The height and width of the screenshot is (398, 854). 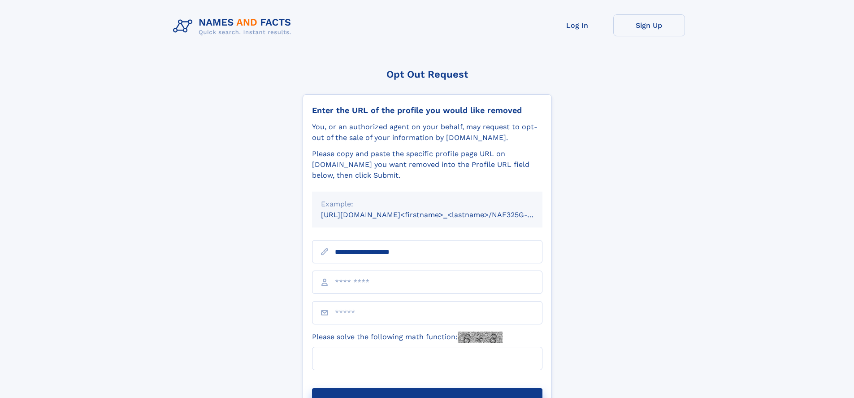 I want to click on a: Sign Up, so click(x=649, y=25).